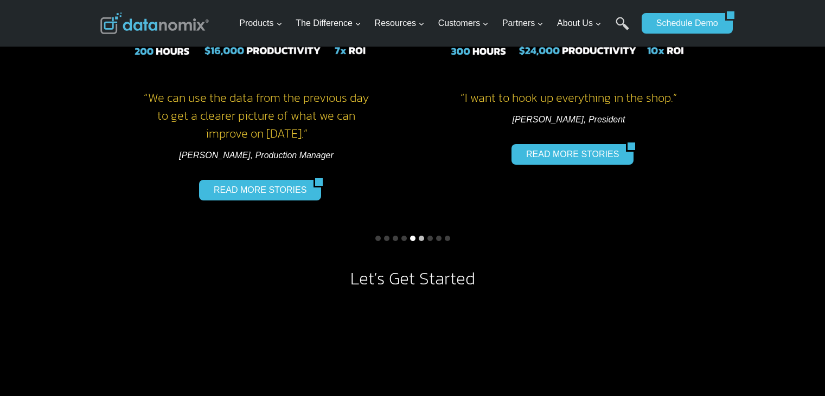  I want to click on h4: “ I want to hook up everything in the shop.”, so click(569, 98).